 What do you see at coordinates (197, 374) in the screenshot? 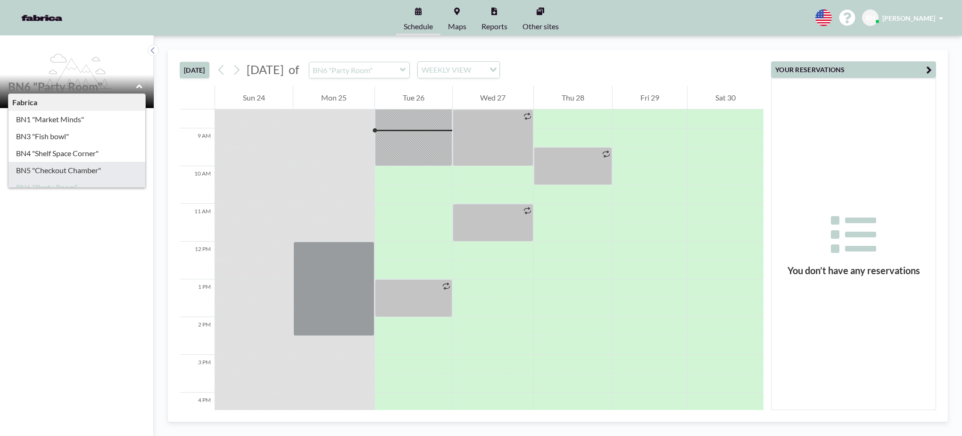
I see `div: 3 PM` at bounding box center [197, 374].